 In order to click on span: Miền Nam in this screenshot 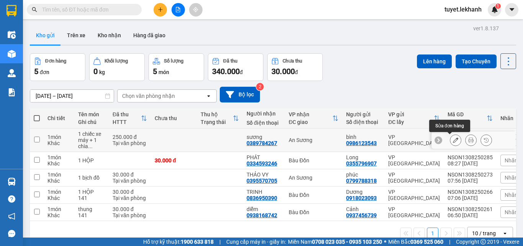, I will do `click(335, 241)`.